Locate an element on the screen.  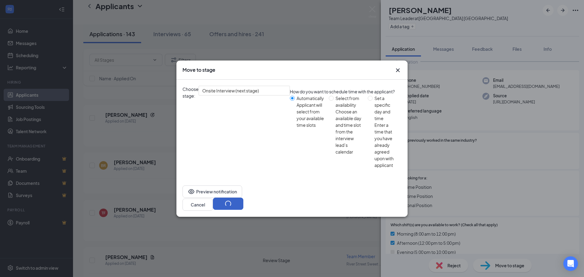
div: Automatically is located at coordinates (310, 98).